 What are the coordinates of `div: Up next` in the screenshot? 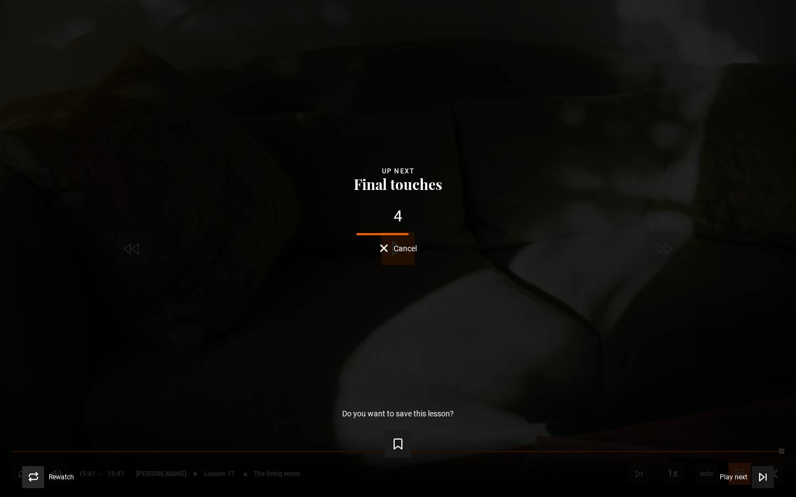 It's located at (398, 171).